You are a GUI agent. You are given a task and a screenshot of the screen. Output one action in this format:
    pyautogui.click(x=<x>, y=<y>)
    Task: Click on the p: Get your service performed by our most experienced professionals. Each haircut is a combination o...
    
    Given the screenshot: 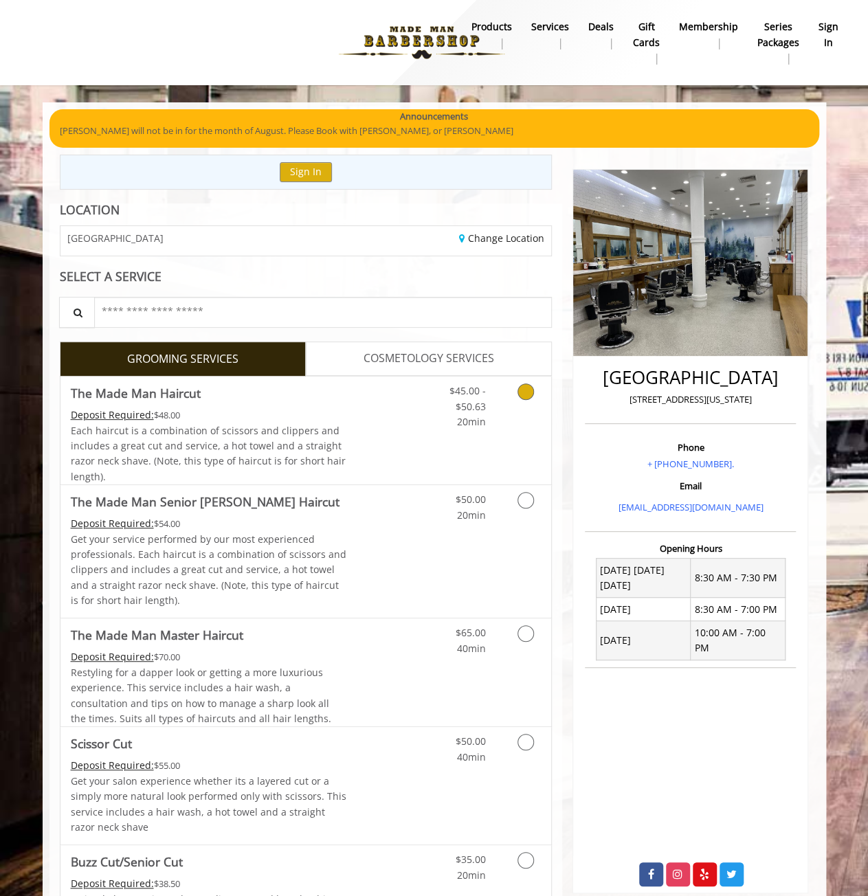 What is the action you would take?
    pyautogui.click(x=209, y=570)
    